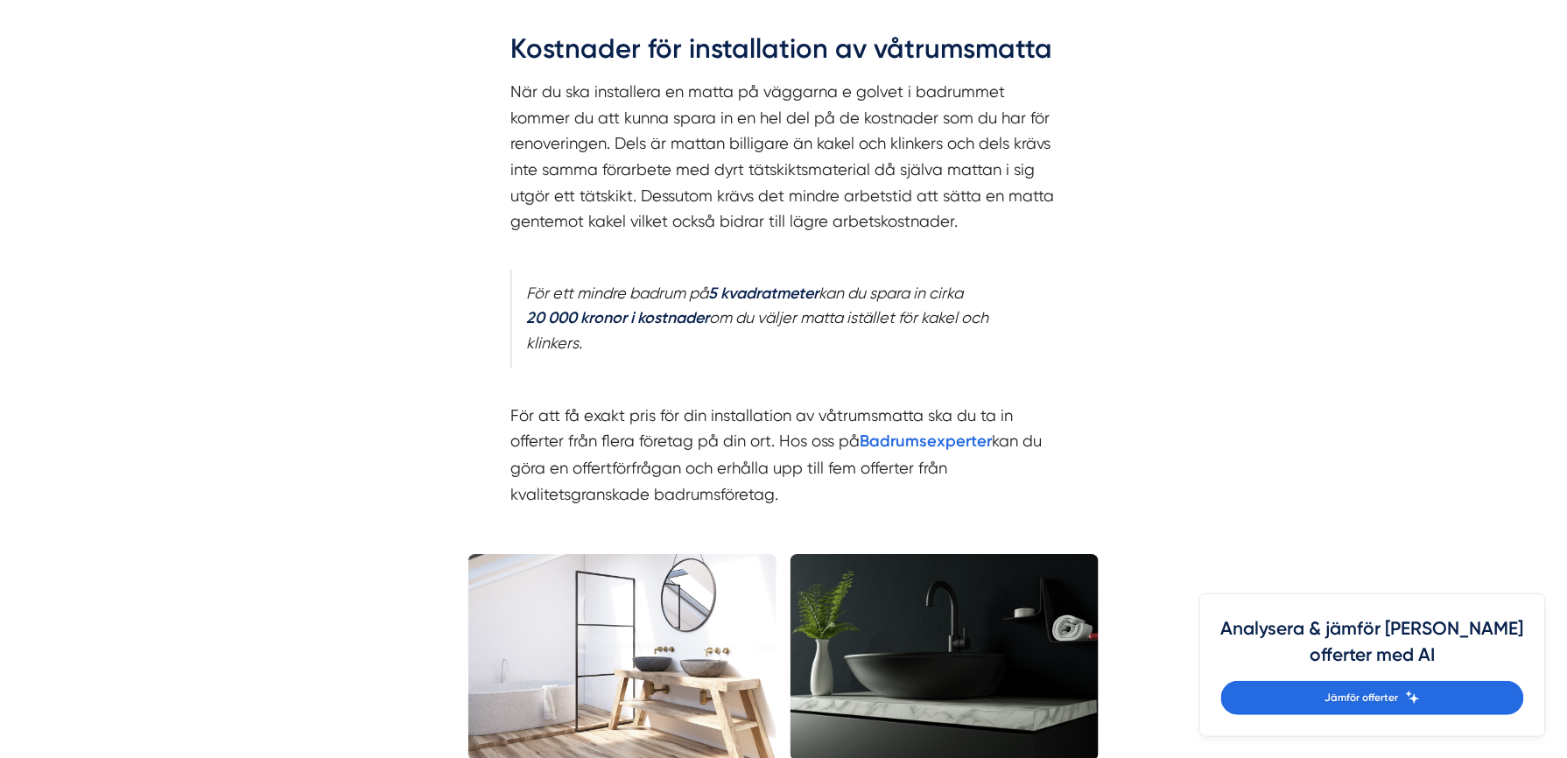 The height and width of the screenshot is (758, 1567). Describe the element at coordinates (1373, 698) in the screenshot. I see `a: Jämför offerter` at that location.